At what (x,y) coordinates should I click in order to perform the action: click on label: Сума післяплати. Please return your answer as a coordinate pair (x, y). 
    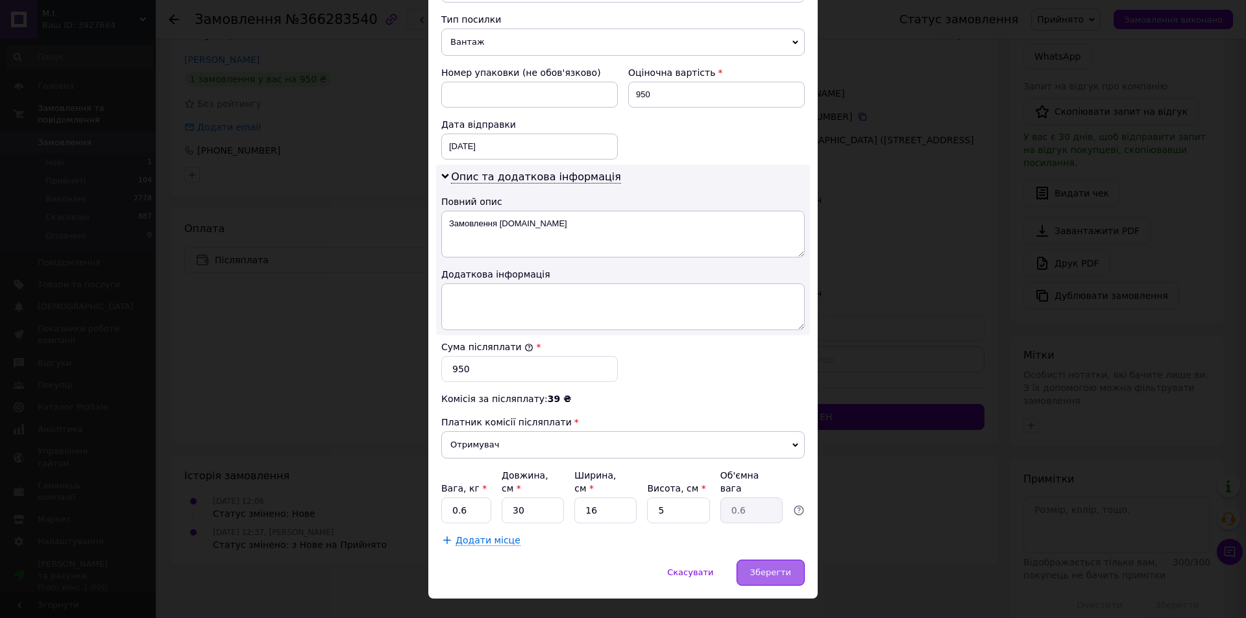
    Looking at the image, I should click on (487, 347).